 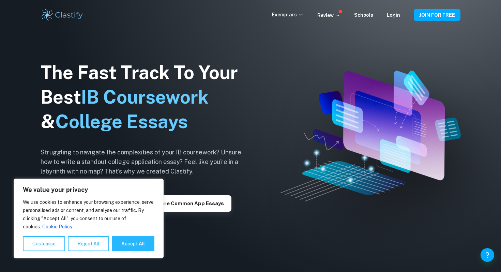 I want to click on div: We value your privacy, so click(x=89, y=218).